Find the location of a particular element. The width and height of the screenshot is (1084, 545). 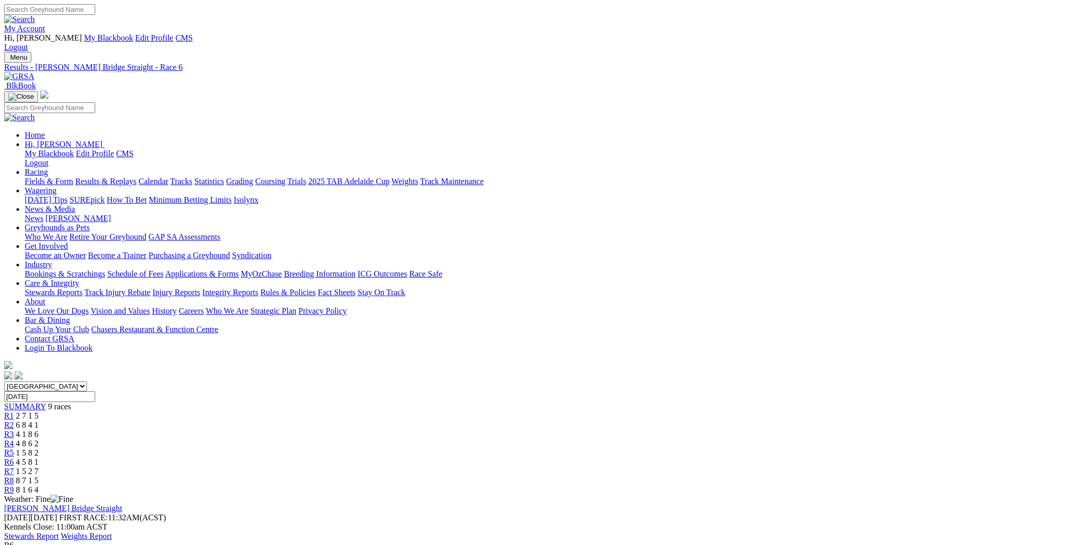

a: Results & Replays is located at coordinates (105, 181).